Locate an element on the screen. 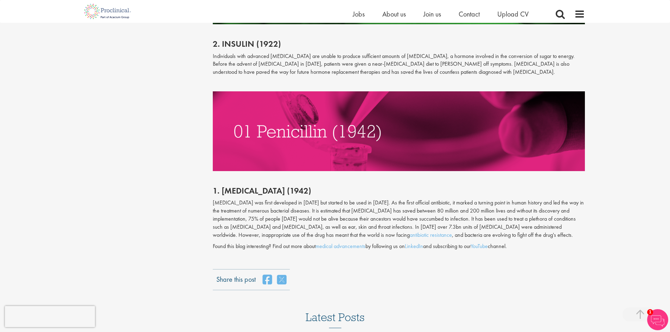  a: Jobs is located at coordinates (359, 14).